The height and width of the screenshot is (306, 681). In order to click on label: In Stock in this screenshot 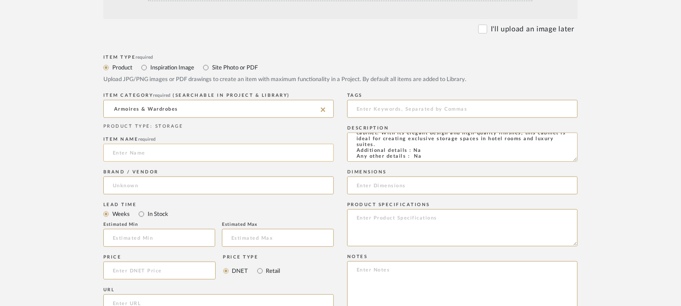, I will do `click(157, 214)`.